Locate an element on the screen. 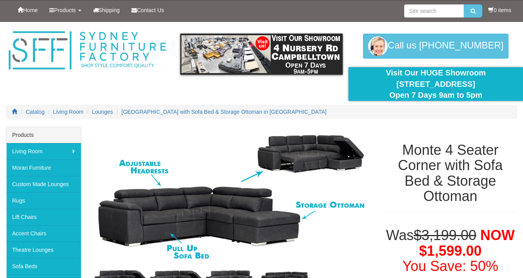 This screenshot has width=523, height=278. a: Accent Chairs is located at coordinates (43, 233).